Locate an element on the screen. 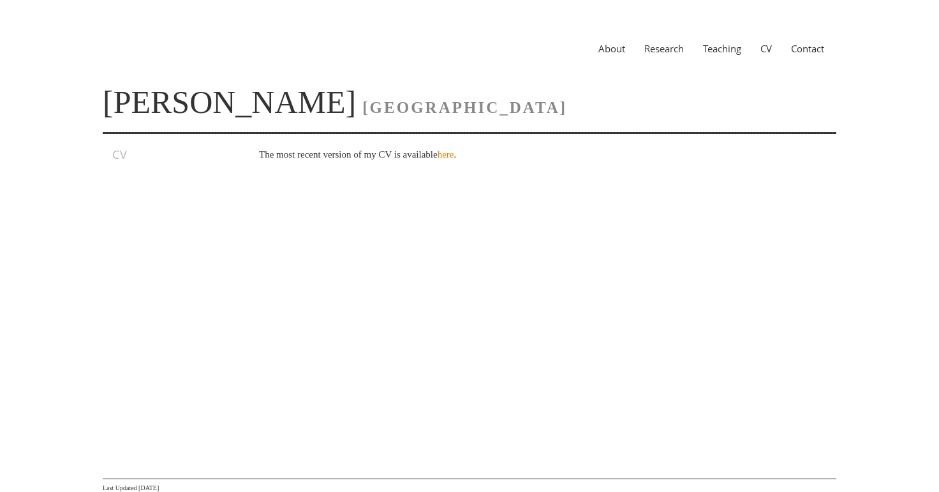  a: Teaching is located at coordinates (722, 48).